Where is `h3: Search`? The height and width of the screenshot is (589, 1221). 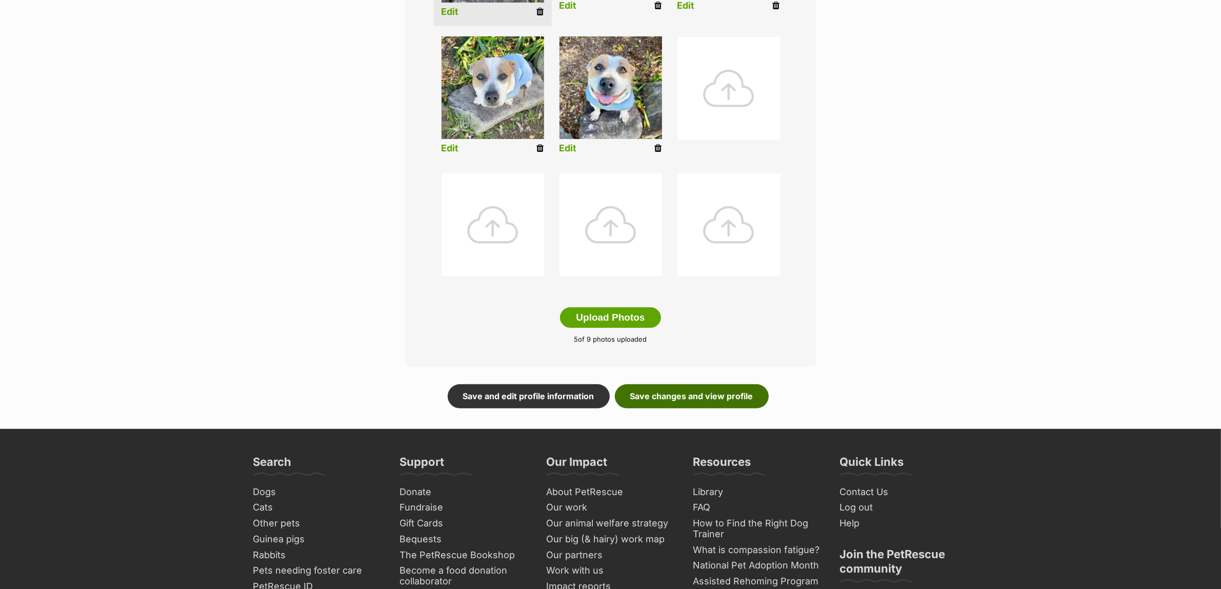 h3: Search is located at coordinates (272, 465).